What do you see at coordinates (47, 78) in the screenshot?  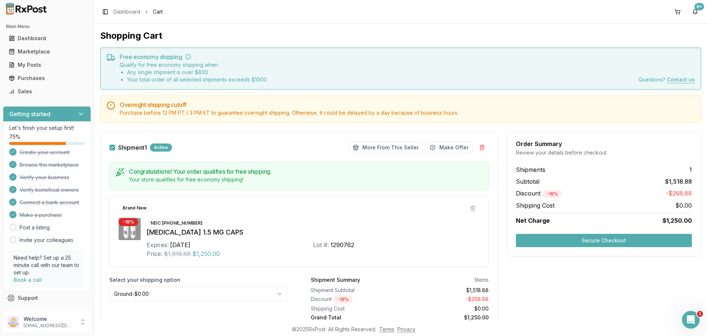 I see `div: Purchases` at bounding box center [47, 78].